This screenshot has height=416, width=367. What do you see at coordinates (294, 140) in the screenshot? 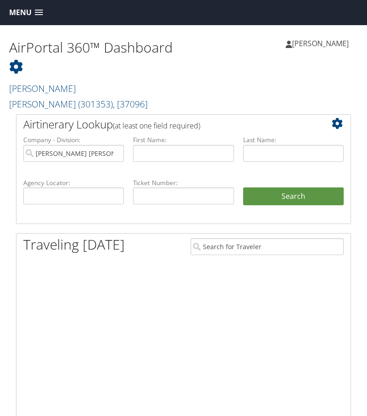
I see `label: Last Name:` at bounding box center [294, 140].